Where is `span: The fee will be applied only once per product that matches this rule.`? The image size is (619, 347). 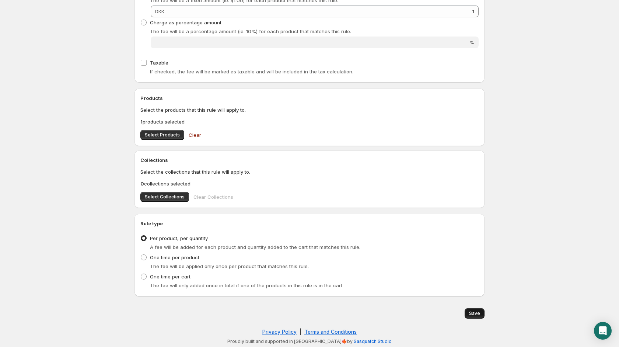
span: The fee will be applied only once per product that matches this rule. is located at coordinates (229, 266).